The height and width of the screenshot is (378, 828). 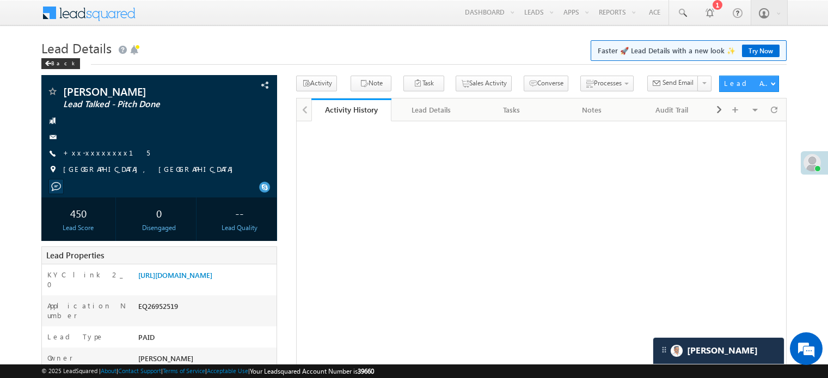 What do you see at coordinates (206, 340) in the screenshot?
I see `div: PAID` at bounding box center [206, 340].